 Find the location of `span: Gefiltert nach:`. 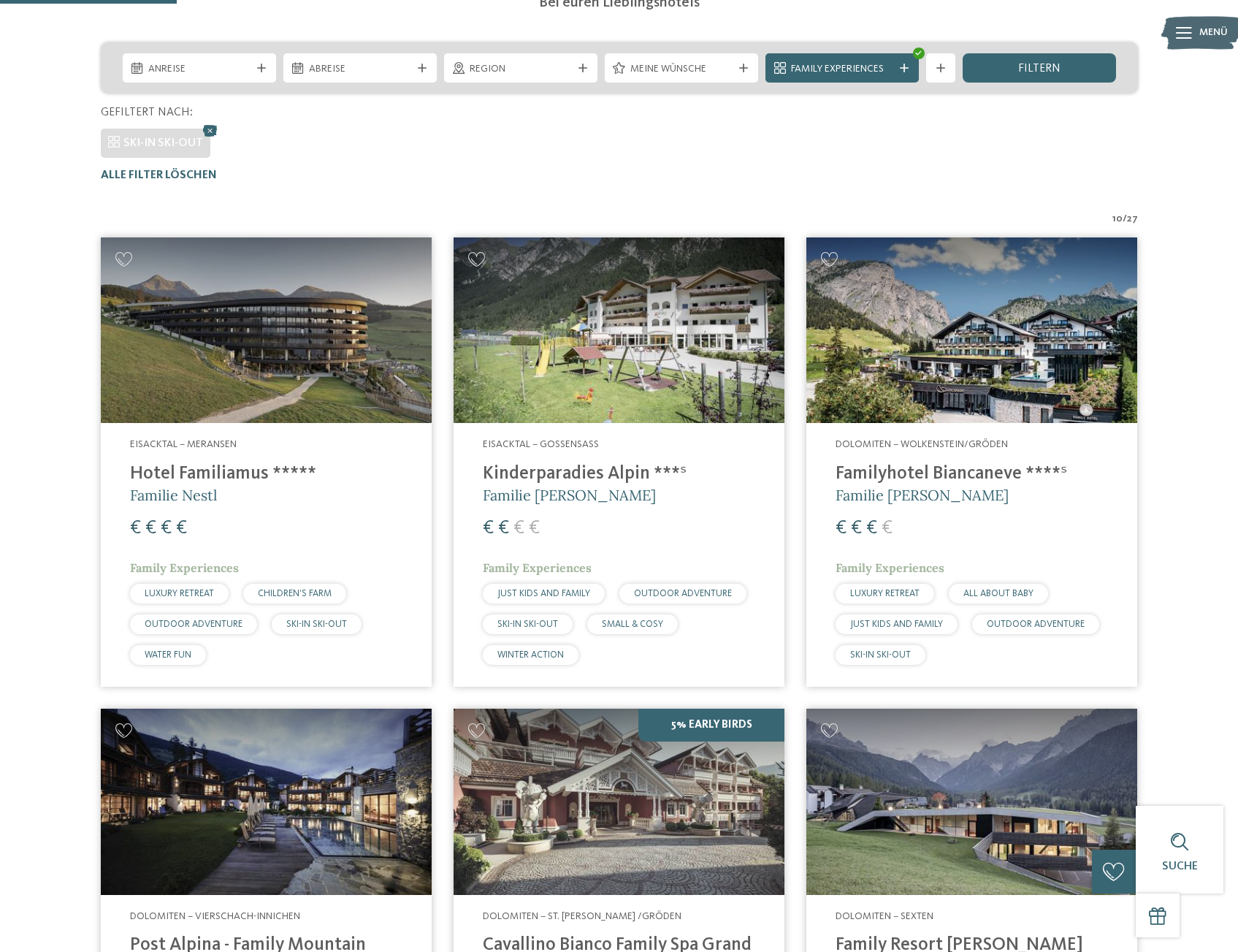

span: Gefiltert nach: is located at coordinates (147, 113).